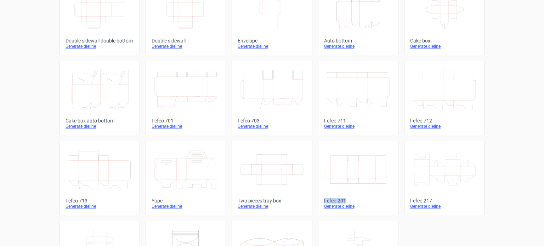 The height and width of the screenshot is (246, 544). What do you see at coordinates (100, 178) in the screenshot?
I see `a: Fefco 713Generate dieline` at bounding box center [100, 178].